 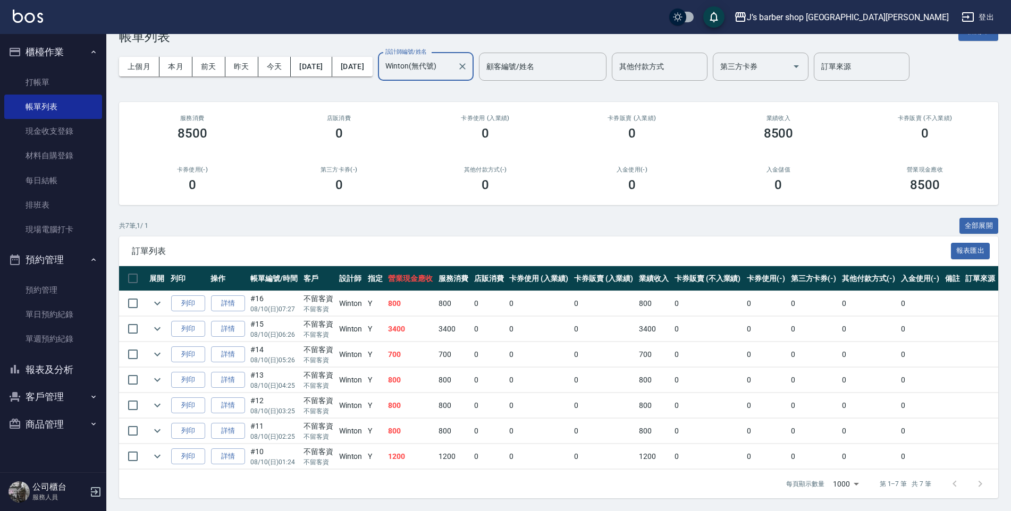 I want to click on th: 備註, so click(x=952, y=278).